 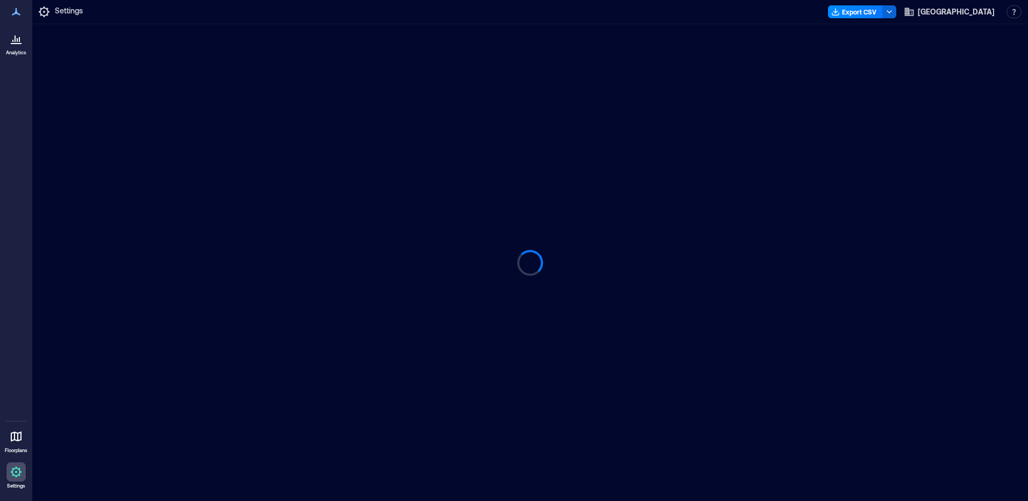 What do you see at coordinates (16, 42) in the screenshot?
I see `a: Analytics` at bounding box center [16, 42].